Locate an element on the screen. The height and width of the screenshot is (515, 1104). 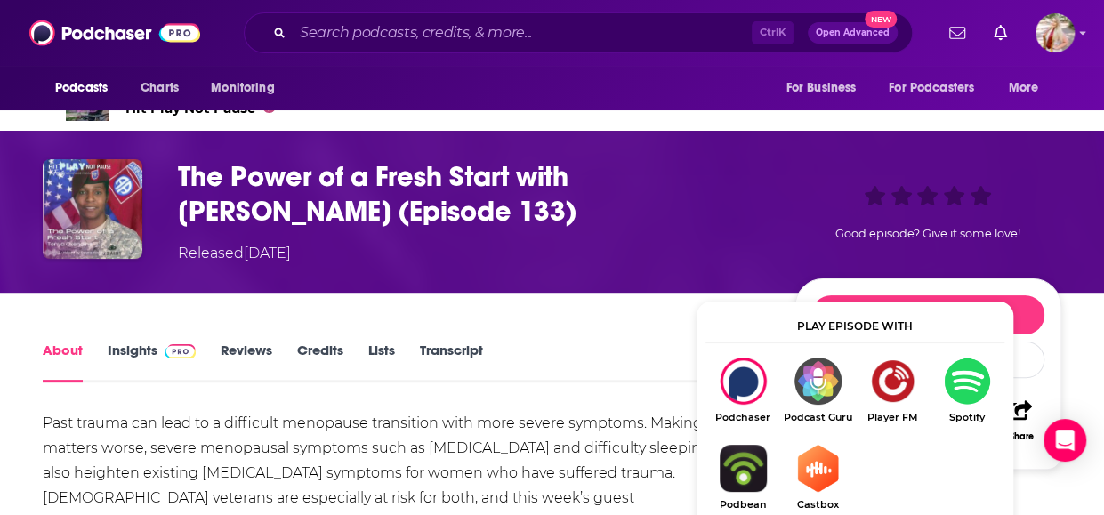
a: PodbeanPodbean is located at coordinates (743, 478).